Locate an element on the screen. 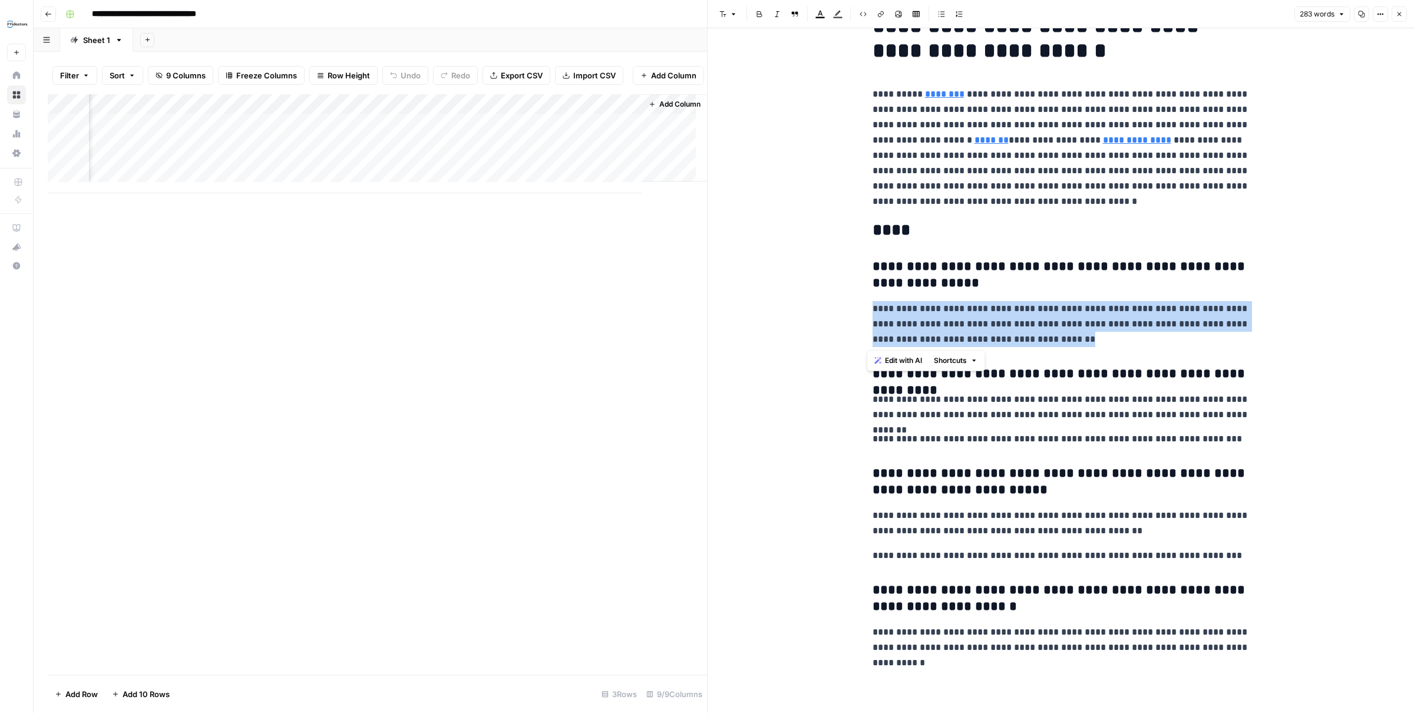 This screenshot has width=1414, height=713. button: Import CSV is located at coordinates (589, 75).